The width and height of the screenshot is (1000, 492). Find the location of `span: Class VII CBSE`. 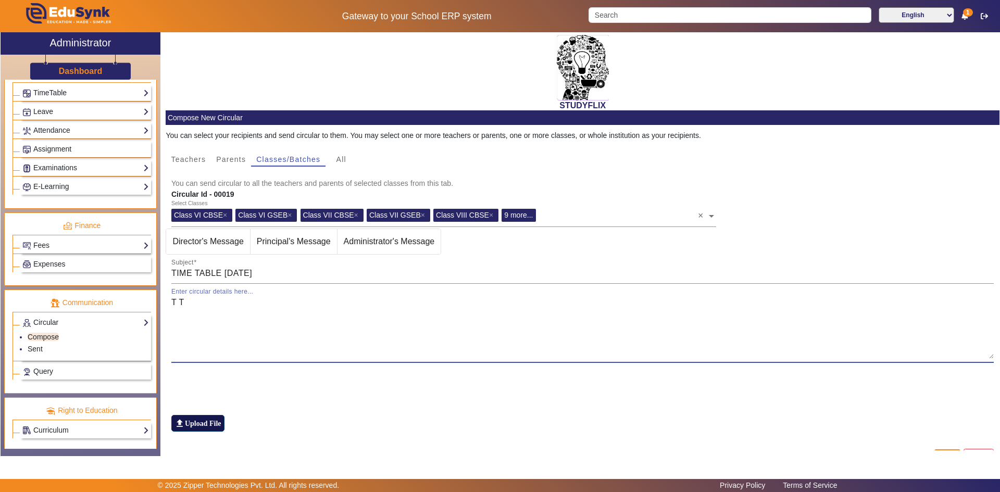

span: Class VII CBSE is located at coordinates (329, 215).